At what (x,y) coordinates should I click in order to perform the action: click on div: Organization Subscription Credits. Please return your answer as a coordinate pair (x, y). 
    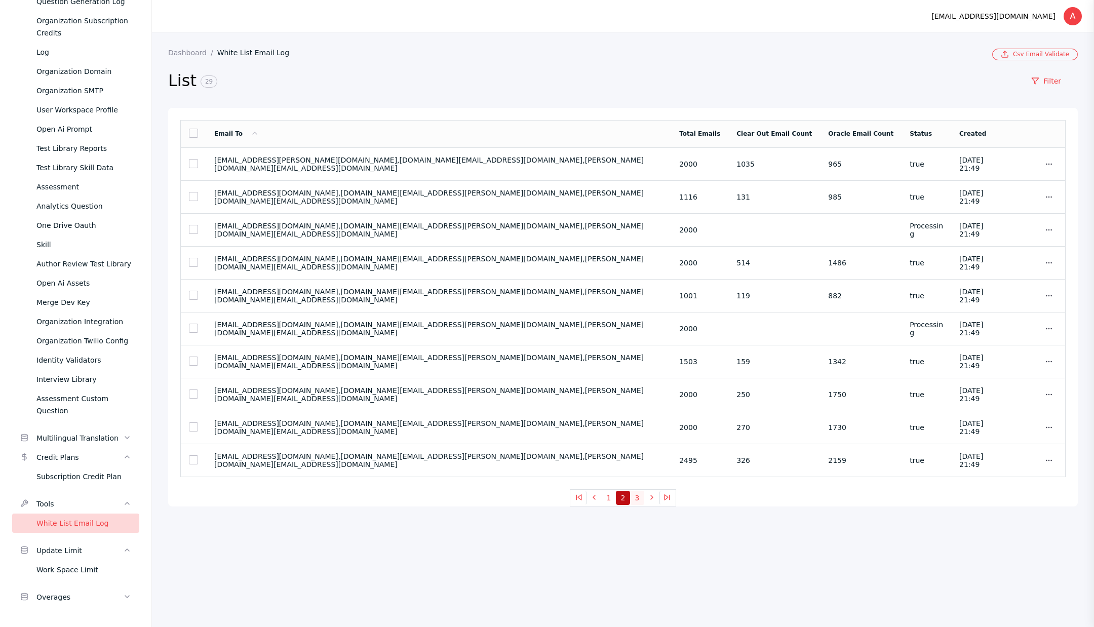
    Looking at the image, I should click on (84, 27).